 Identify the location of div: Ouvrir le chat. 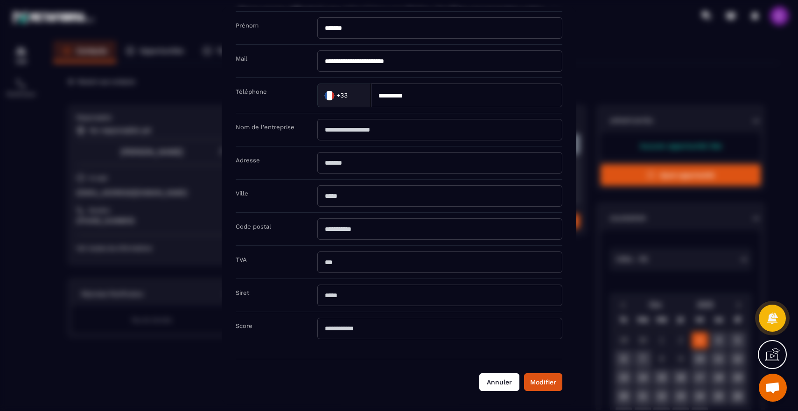
(773, 388).